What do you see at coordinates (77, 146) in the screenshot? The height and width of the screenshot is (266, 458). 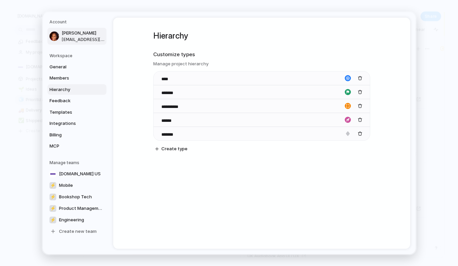 I see `a: MCP` at bounding box center [77, 146].